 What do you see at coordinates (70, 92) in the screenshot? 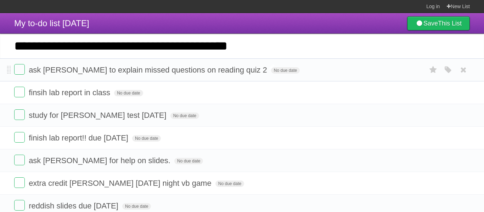
I see `span: finsih lab report in class` at bounding box center [70, 92].